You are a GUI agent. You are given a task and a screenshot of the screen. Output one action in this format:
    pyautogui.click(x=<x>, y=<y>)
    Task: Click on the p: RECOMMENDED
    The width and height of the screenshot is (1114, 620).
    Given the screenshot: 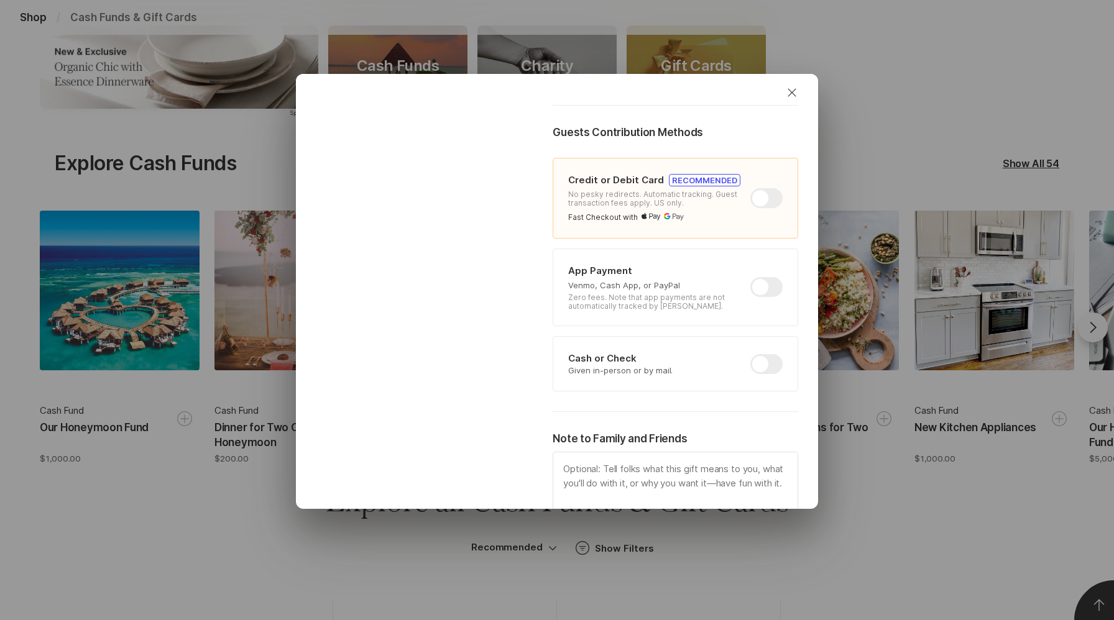 What is the action you would take?
    pyautogui.click(x=704, y=180)
    